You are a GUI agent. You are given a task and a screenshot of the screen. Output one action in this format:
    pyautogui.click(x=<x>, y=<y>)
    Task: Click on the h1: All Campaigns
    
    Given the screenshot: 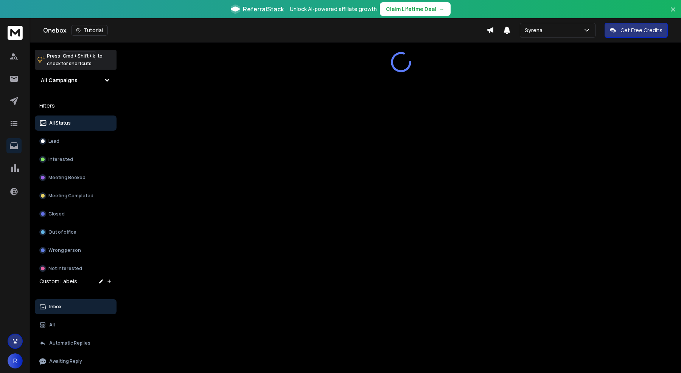 What is the action you would take?
    pyautogui.click(x=59, y=80)
    